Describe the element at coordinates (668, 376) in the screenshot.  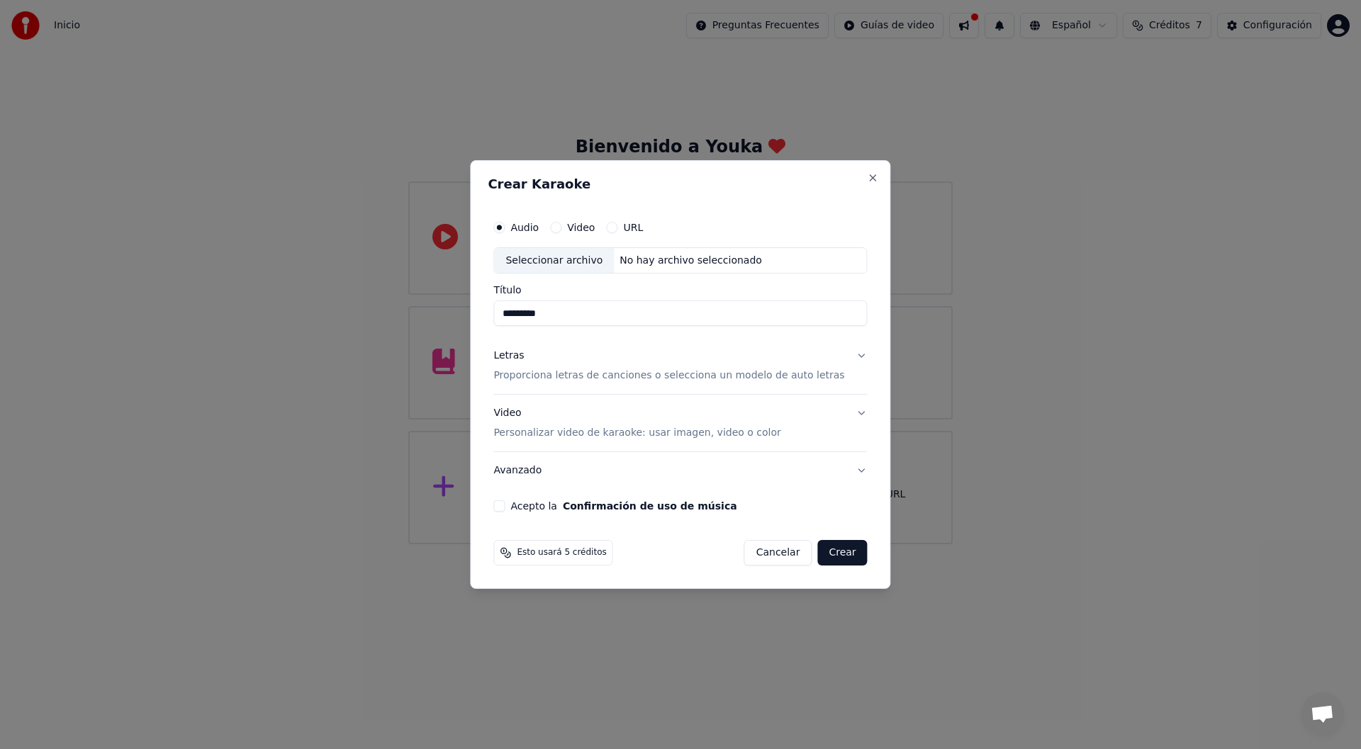
I see `p: Proporciona letras de canciones o selecciona un modelo de auto letras` at that location.